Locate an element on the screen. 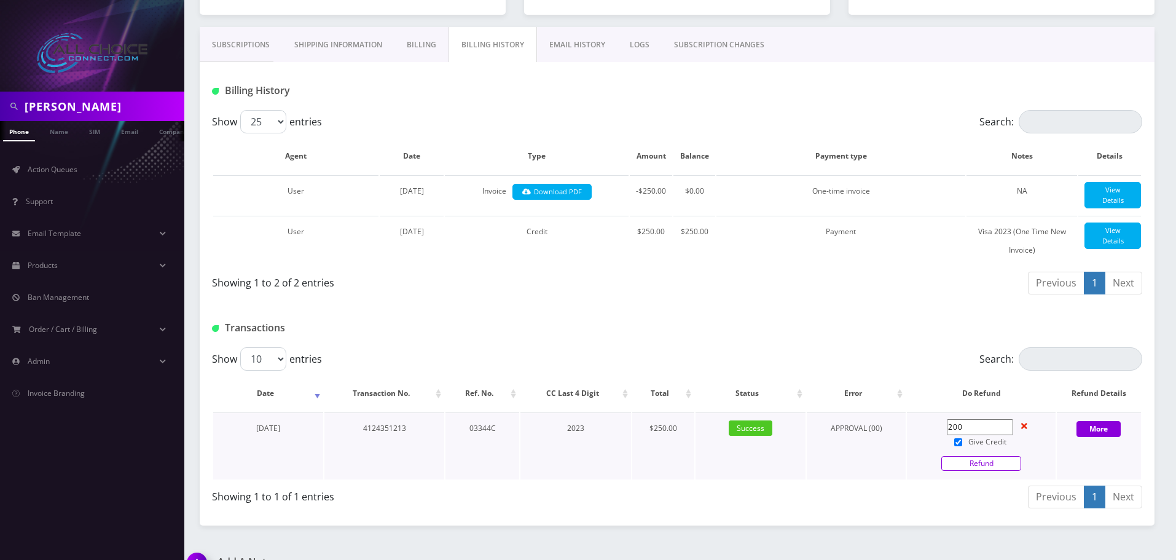  td: 4124351213 is located at coordinates (384, 445).